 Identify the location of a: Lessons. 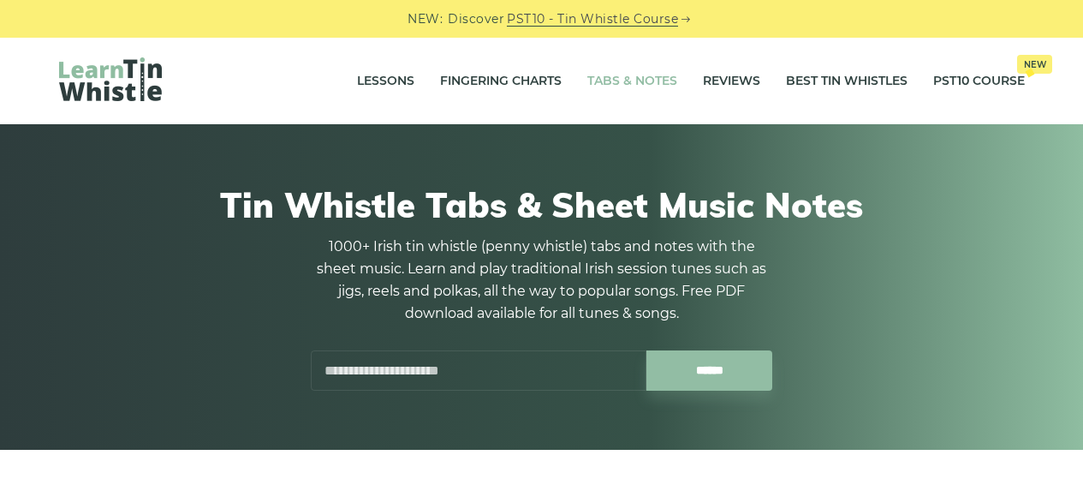
(385, 81).